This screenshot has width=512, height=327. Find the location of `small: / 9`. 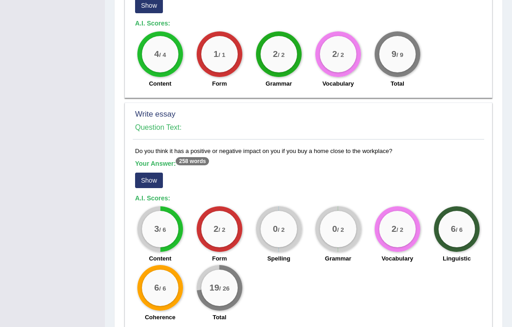

small: / 9 is located at coordinates (400, 55).